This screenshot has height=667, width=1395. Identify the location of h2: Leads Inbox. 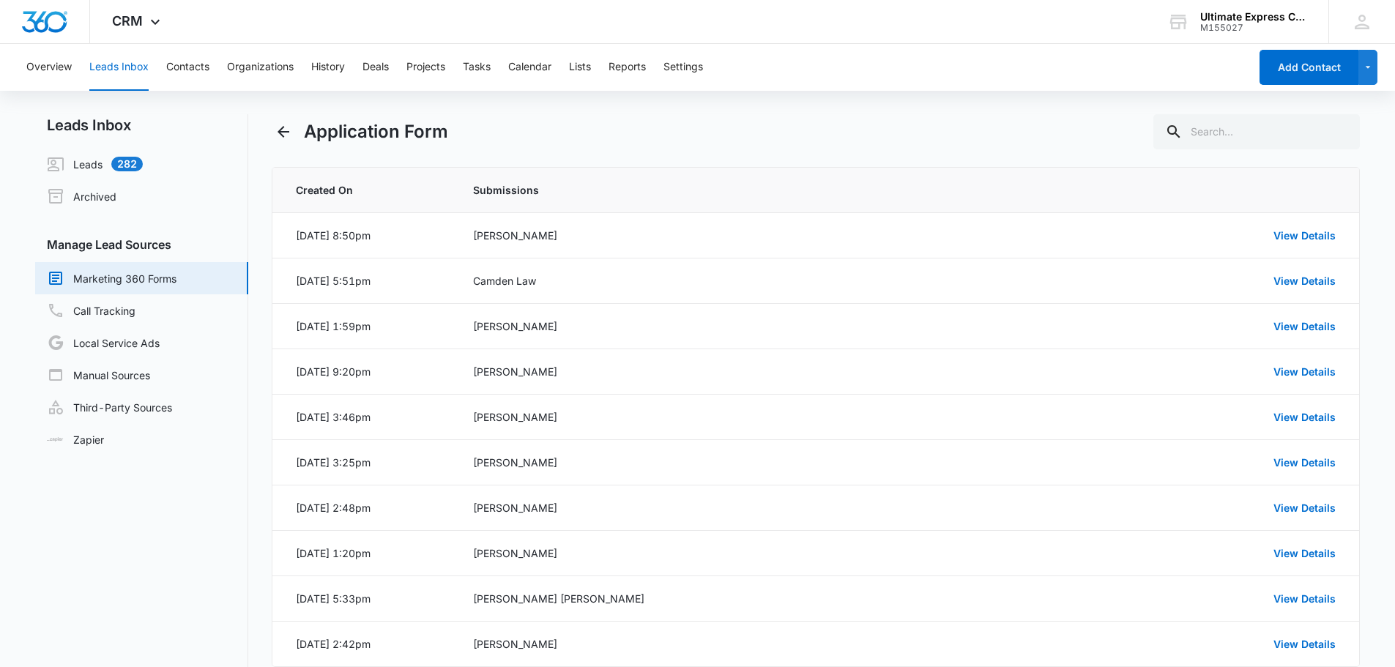
(141, 125).